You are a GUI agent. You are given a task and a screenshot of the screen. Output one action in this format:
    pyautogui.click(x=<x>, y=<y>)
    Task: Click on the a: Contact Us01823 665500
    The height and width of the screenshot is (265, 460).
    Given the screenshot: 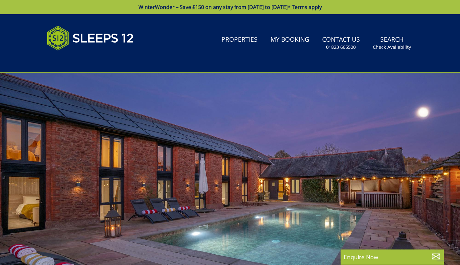 What is the action you would take?
    pyautogui.click(x=341, y=43)
    